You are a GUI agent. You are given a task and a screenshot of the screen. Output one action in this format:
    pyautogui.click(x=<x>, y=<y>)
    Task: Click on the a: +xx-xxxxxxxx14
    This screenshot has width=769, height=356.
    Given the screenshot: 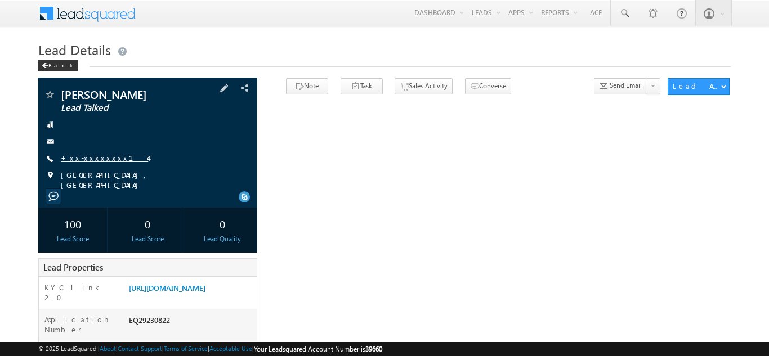 What is the action you would take?
    pyautogui.click(x=104, y=158)
    